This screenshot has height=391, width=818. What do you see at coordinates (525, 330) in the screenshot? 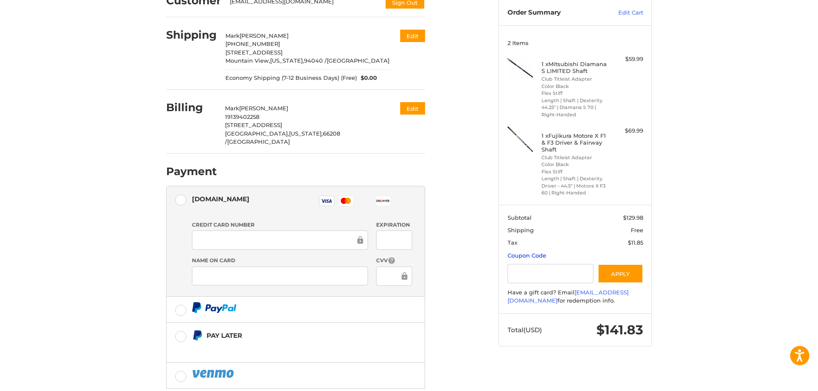
I see `span: Total (USD)` at bounding box center [525, 330].